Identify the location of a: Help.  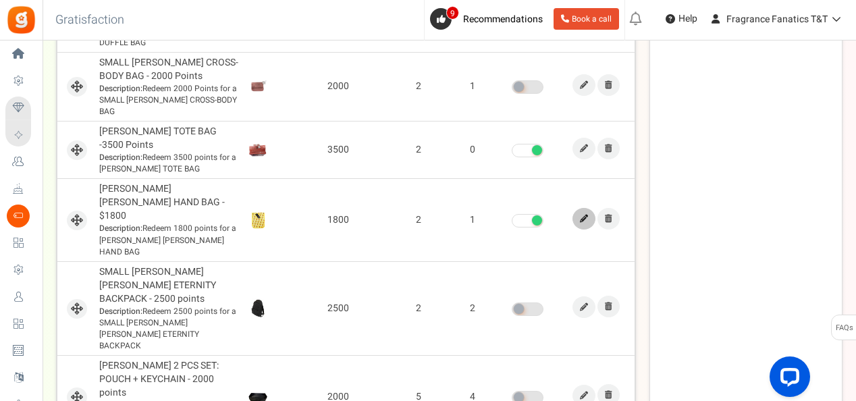
(681, 19).